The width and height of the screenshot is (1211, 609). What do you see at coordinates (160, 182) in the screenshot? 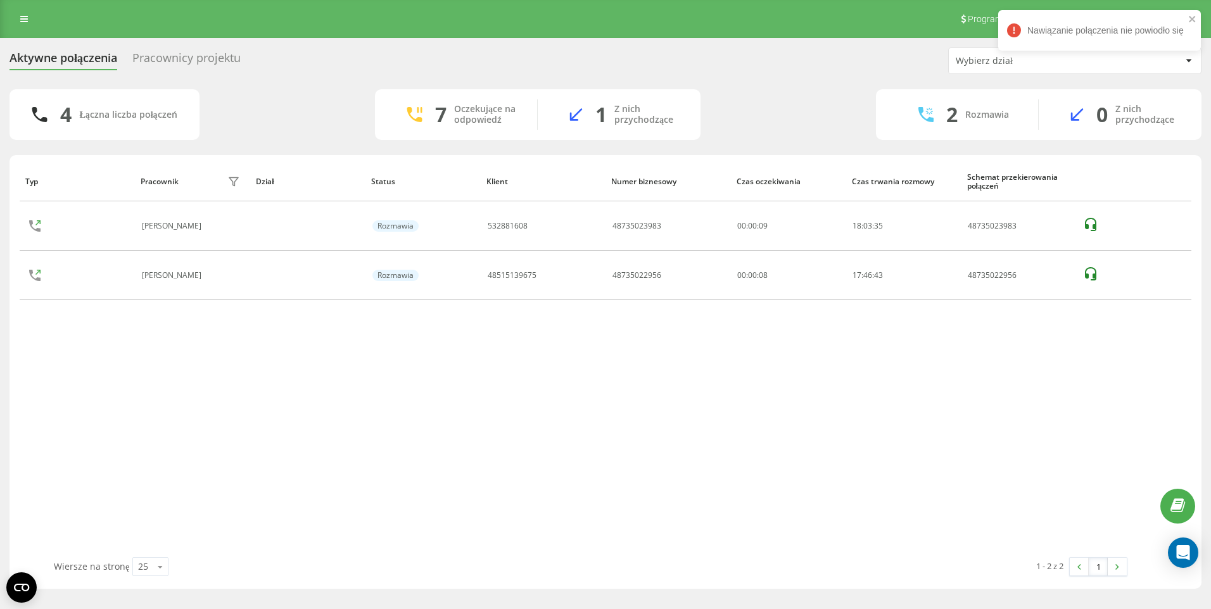
I see `div: Pracownik` at bounding box center [160, 182].